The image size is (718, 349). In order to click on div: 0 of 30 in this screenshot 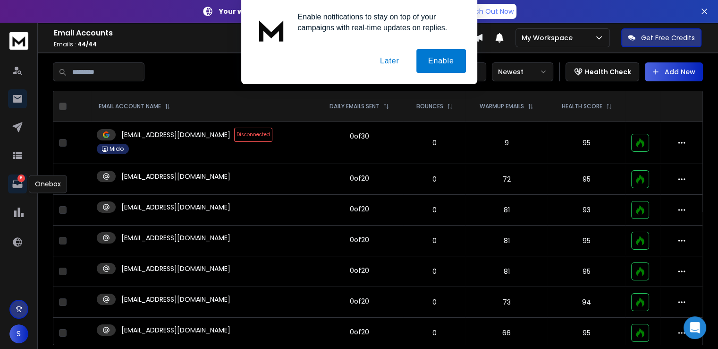, I will do `click(359, 136)`.